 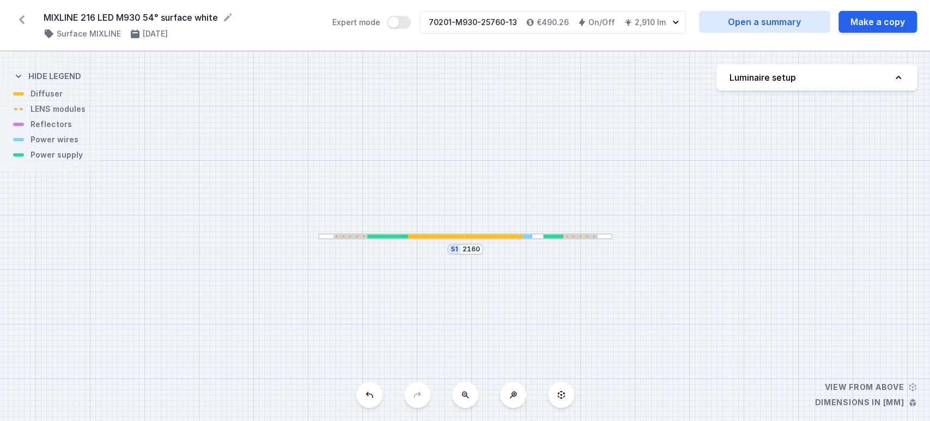 What do you see at coordinates (765, 22) in the screenshot?
I see `a: Open a summary` at bounding box center [765, 22].